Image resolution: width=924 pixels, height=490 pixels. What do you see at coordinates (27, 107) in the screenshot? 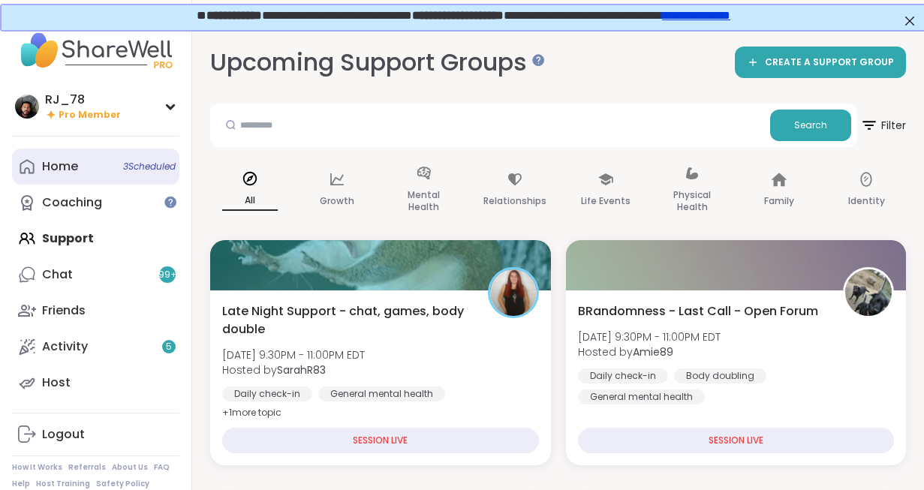
I see `img: RJ_78` at bounding box center [27, 107].